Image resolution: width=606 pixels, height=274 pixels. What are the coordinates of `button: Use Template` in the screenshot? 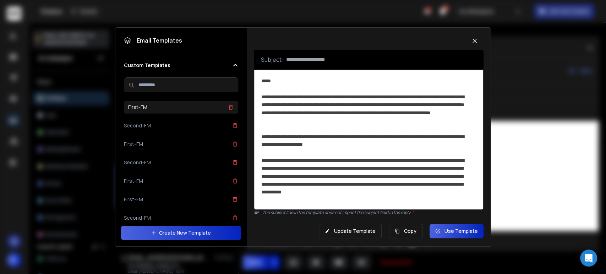 It's located at (456, 231).